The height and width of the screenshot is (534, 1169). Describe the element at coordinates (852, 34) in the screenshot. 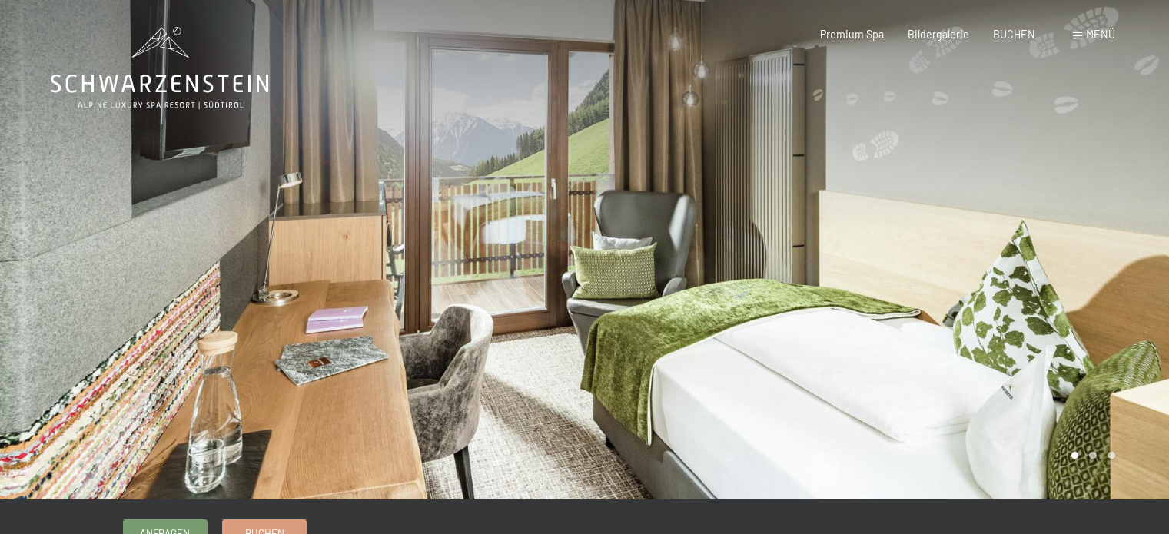

I see `a: Premium Spa` at that location.